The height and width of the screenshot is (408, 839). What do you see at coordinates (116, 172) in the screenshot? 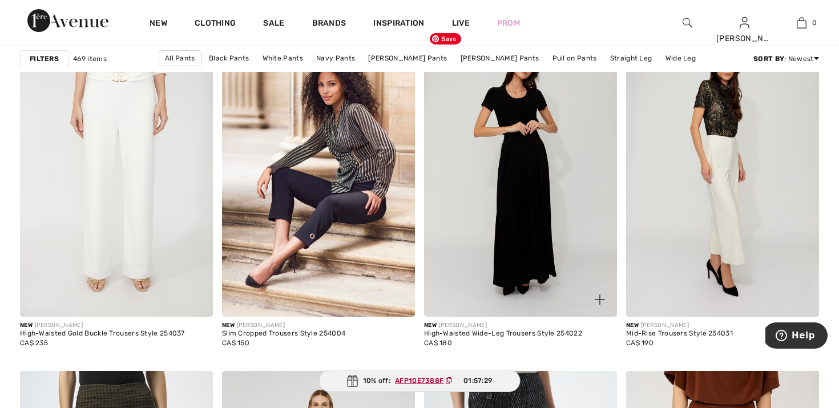
I see `a: High-Waisted Gold Buckle Trousers Style 254037. Ivory` at bounding box center [116, 172].